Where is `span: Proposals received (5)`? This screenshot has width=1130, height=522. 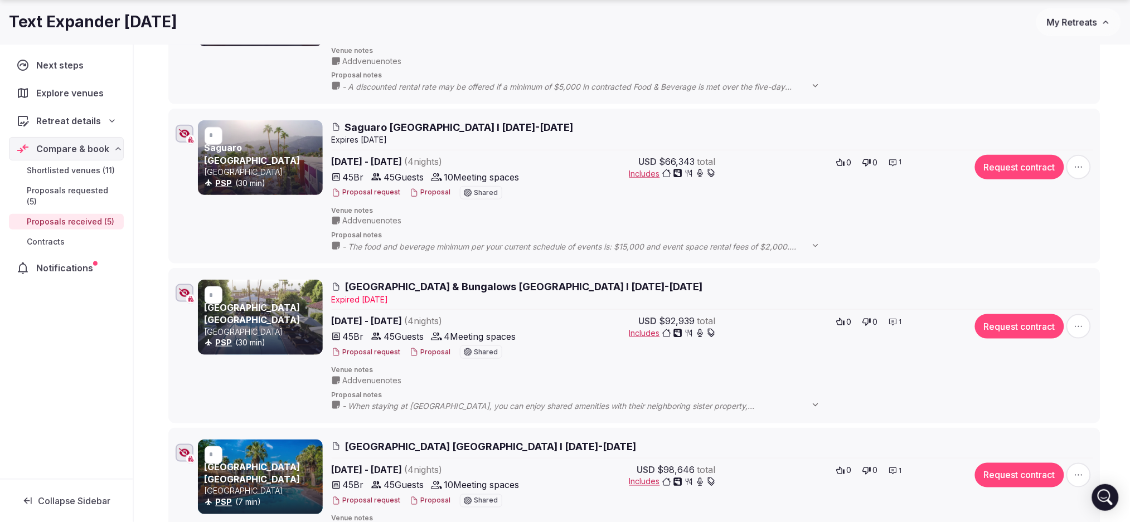
span: Proposals received (5) is located at coordinates (70, 222).